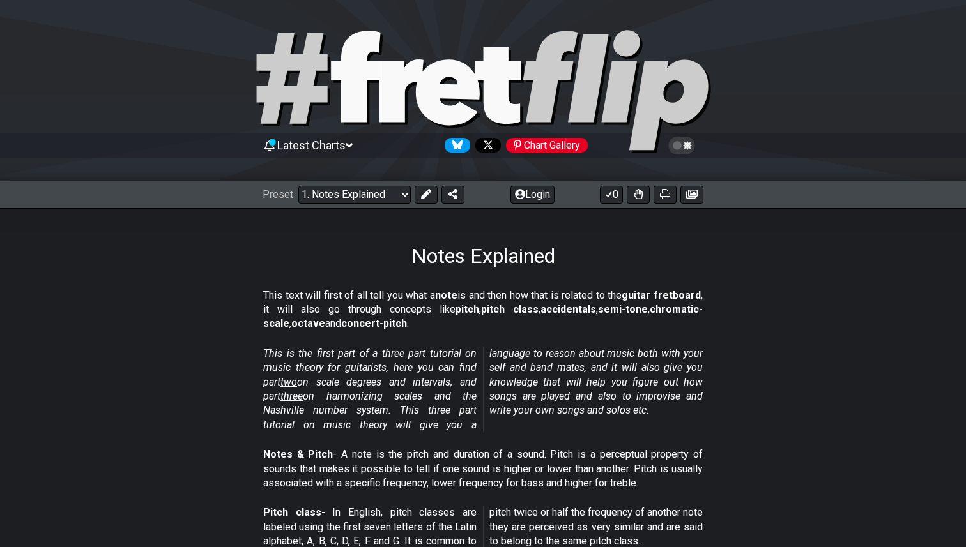 The width and height of the screenshot is (966, 547). Describe the element at coordinates (311, 145) in the screenshot. I see `span: Latest Charts` at that location.